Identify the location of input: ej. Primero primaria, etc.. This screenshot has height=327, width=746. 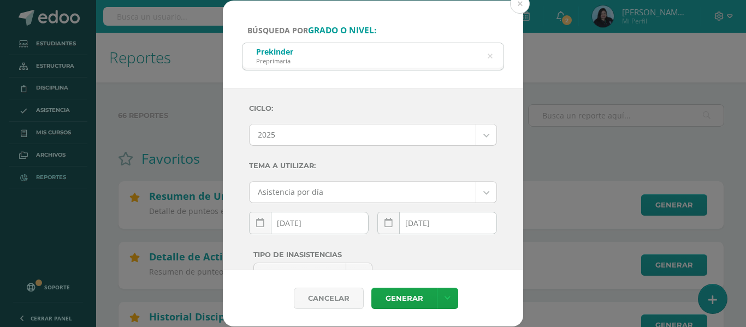
(373, 56).